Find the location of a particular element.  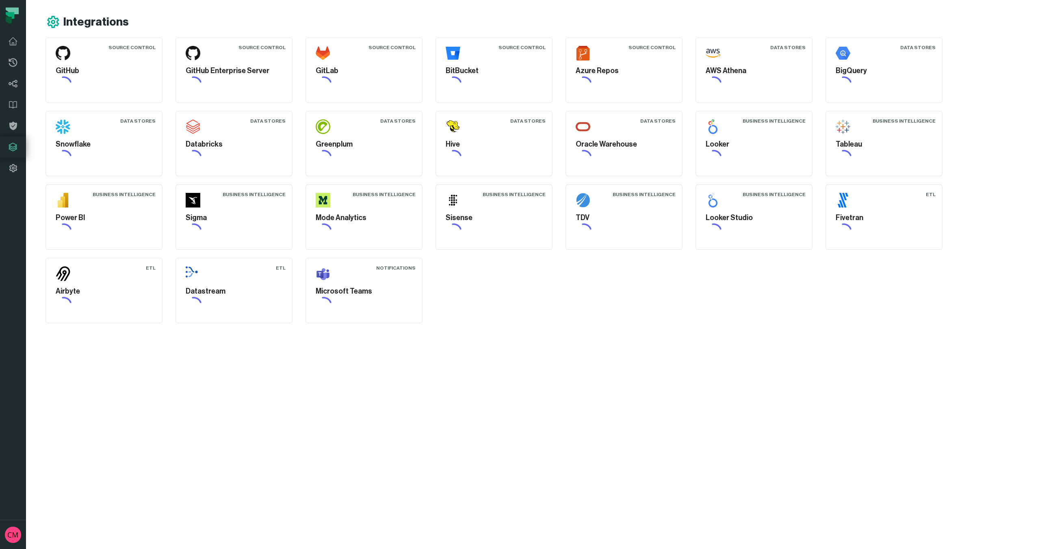

h5: Oracle Warehouse is located at coordinates (624, 144).